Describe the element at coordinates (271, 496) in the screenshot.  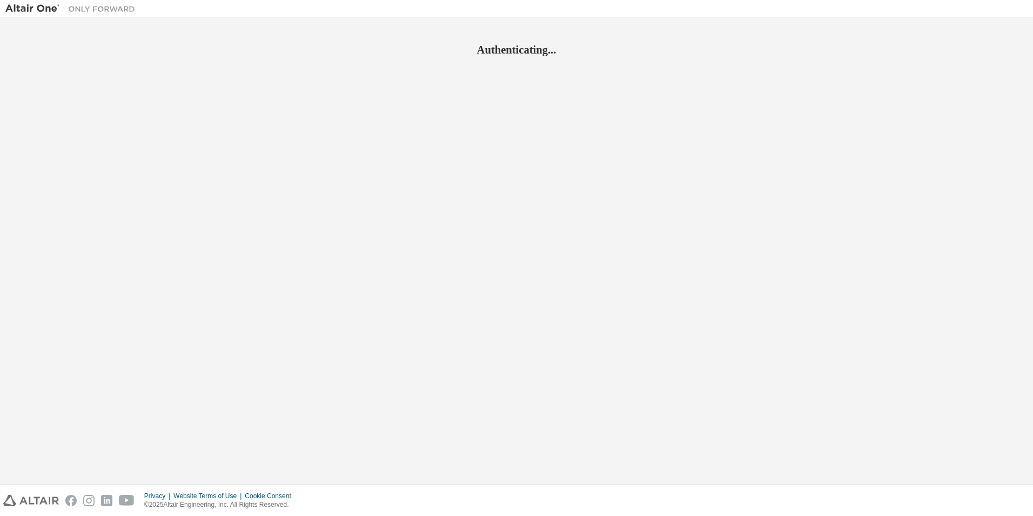
I see `div: Cookie Consent` at that location.